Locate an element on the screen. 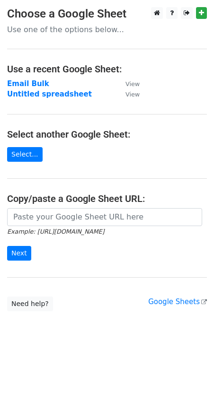  a: Need help? is located at coordinates (30, 304).